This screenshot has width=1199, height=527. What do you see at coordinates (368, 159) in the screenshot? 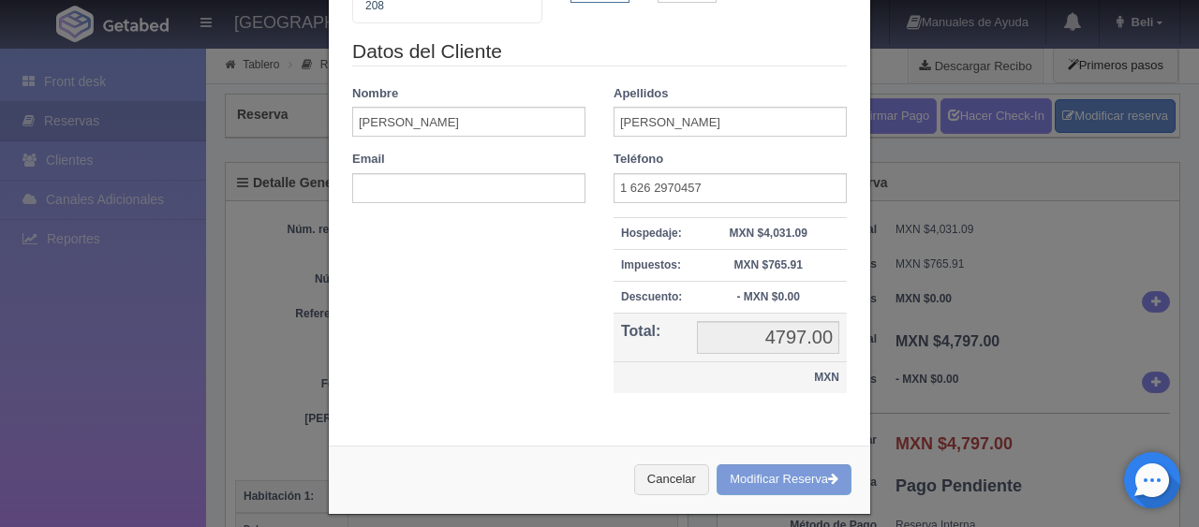
I see `label: Email` at bounding box center [368, 159].